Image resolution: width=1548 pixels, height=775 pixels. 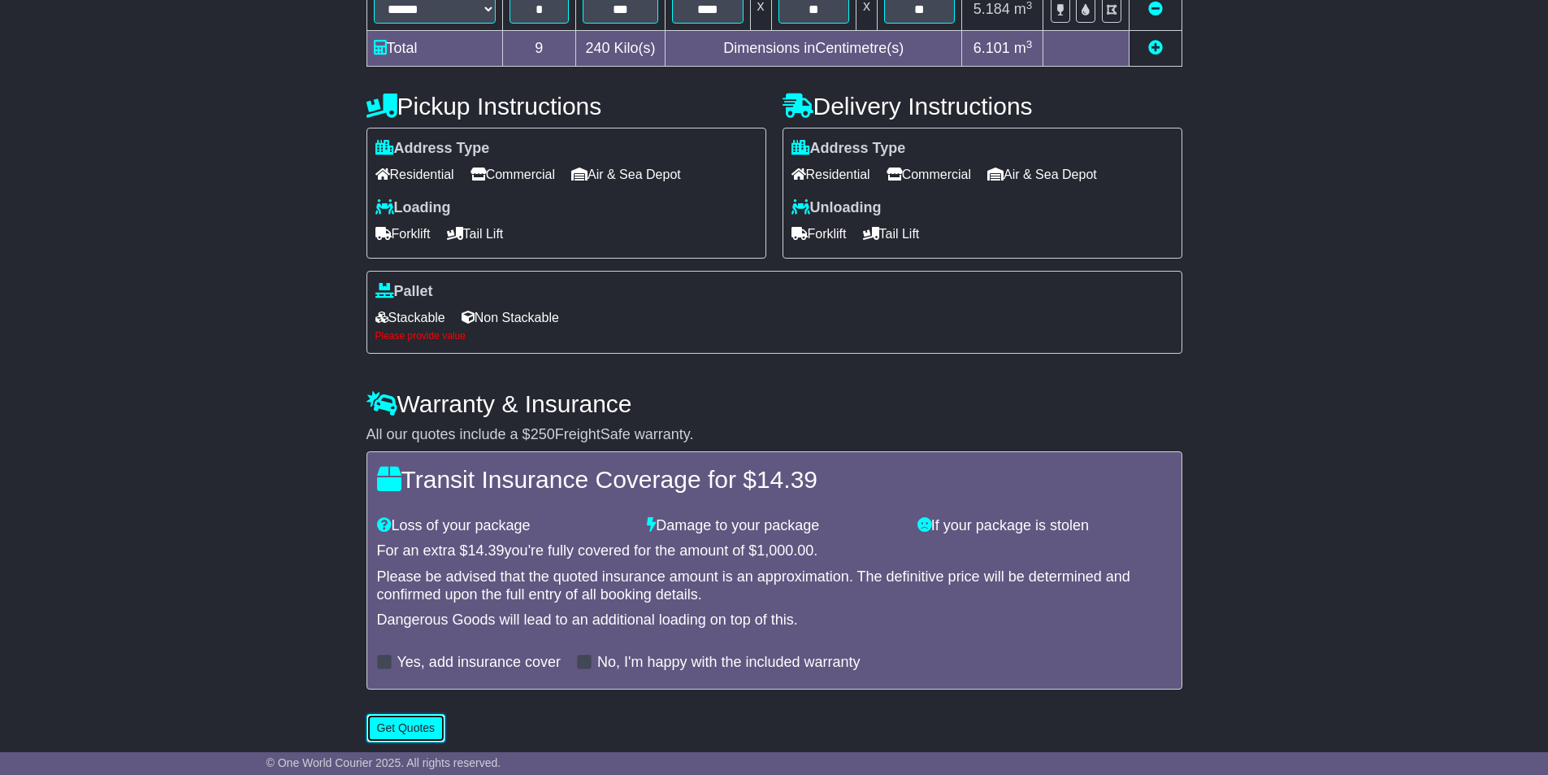 I want to click on span: 240, so click(x=598, y=48).